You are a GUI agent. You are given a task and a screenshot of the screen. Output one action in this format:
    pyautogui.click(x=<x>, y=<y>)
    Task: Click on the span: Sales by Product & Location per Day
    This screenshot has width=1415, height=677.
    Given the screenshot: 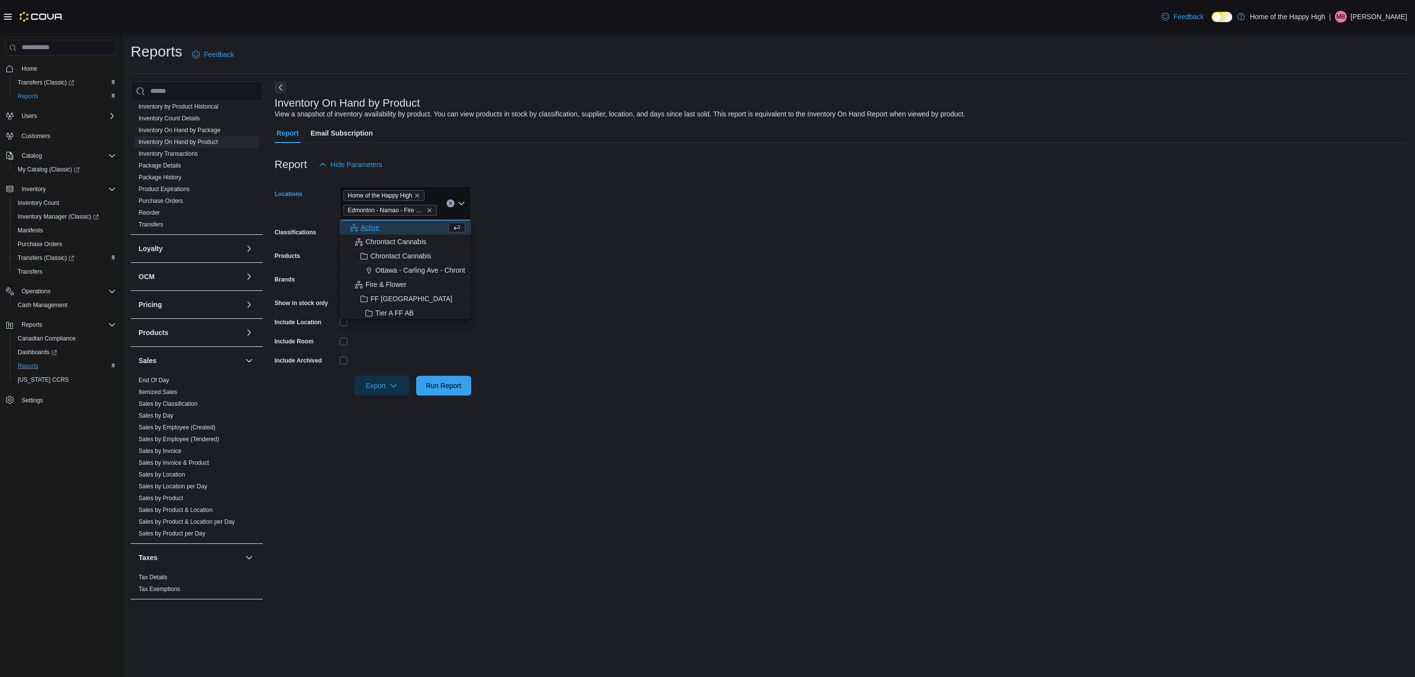 What is the action you would take?
    pyautogui.click(x=187, y=522)
    